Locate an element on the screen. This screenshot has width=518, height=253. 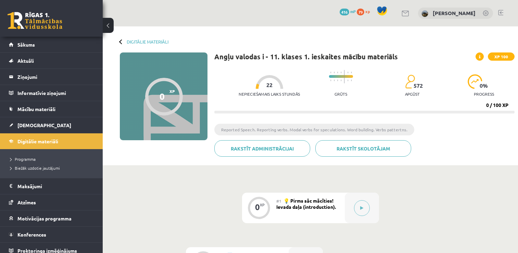
a: Aktuāli is located at coordinates (51, 61).